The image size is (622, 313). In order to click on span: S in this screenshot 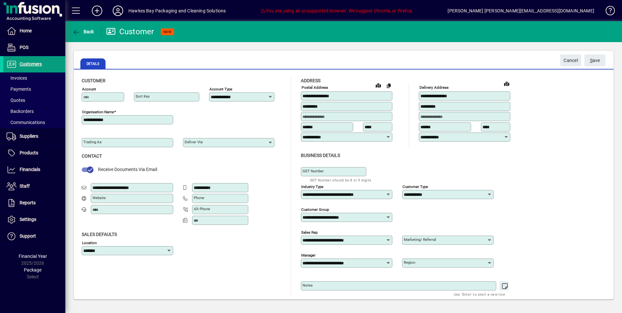, I will do `click(591, 60)`.